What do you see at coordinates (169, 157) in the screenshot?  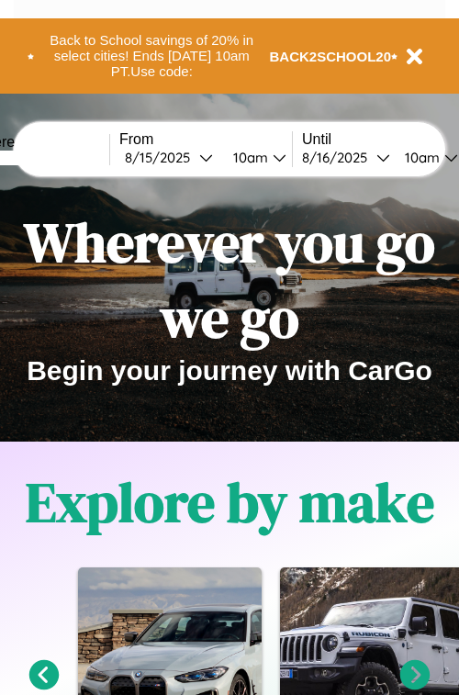 I see `button: 8/15/2025` at bounding box center [169, 157].